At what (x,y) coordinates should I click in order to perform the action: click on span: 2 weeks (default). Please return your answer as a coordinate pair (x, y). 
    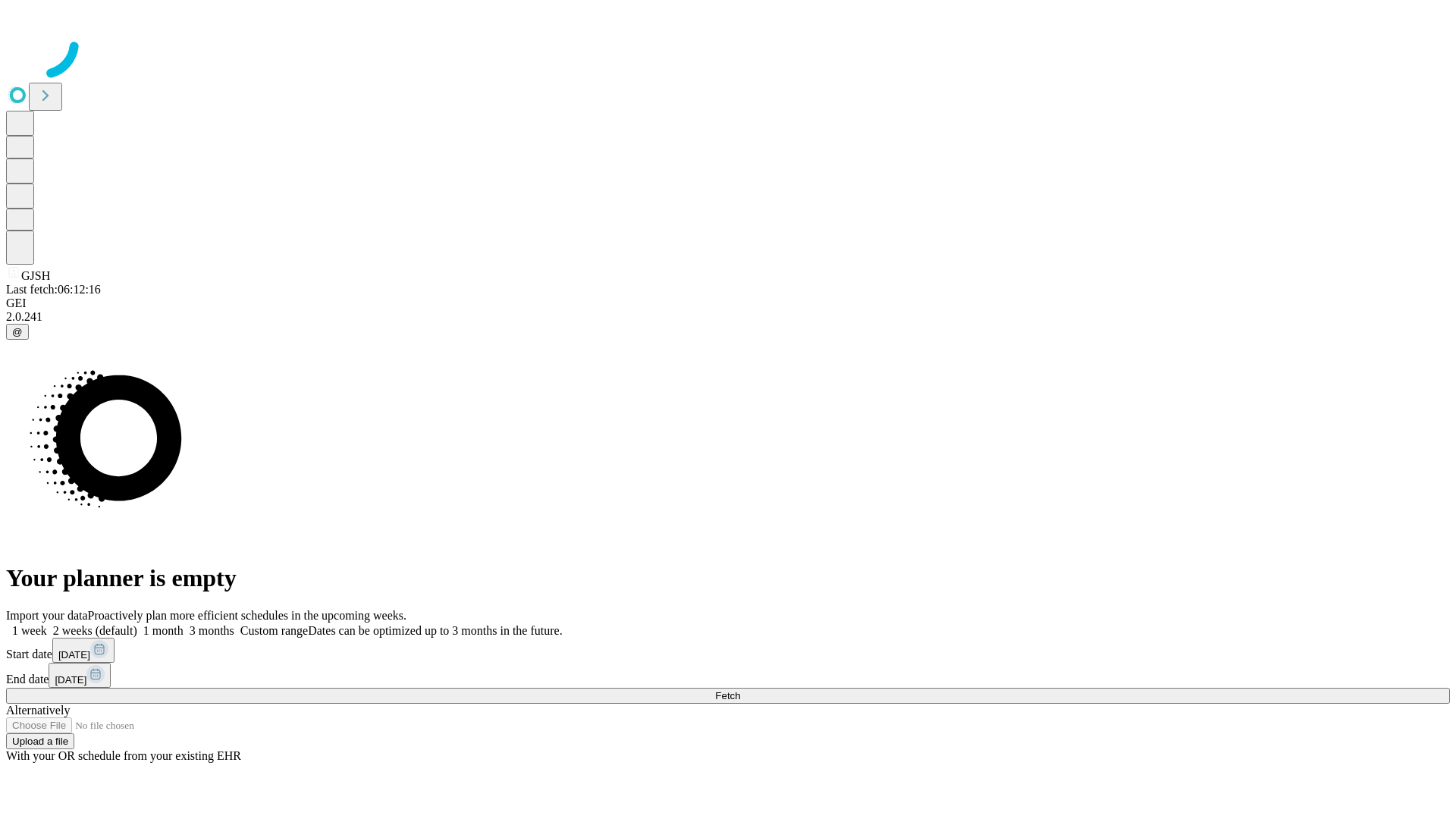
    Looking at the image, I should click on (95, 630).